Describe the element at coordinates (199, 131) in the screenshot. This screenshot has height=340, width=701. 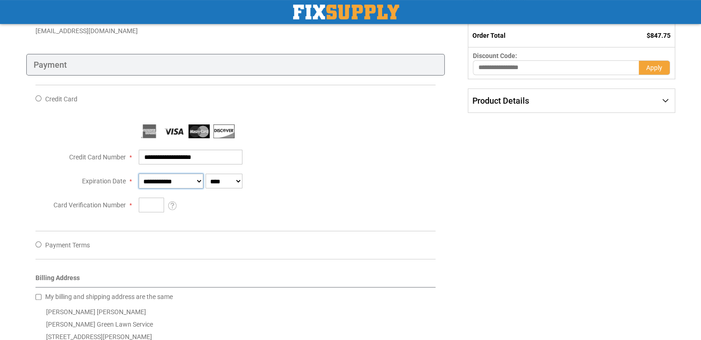
I see `img: MasterCard` at that location.